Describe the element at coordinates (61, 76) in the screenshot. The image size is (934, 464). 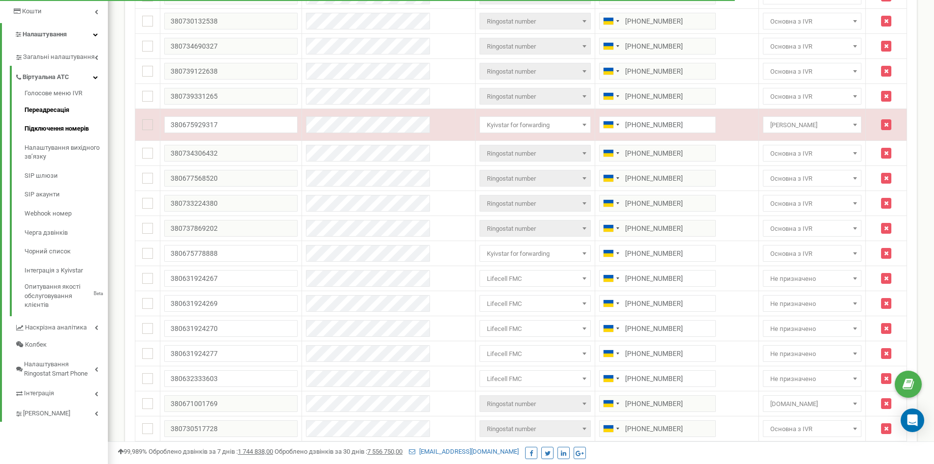
I see `a: Віртуальна АТС` at that location.